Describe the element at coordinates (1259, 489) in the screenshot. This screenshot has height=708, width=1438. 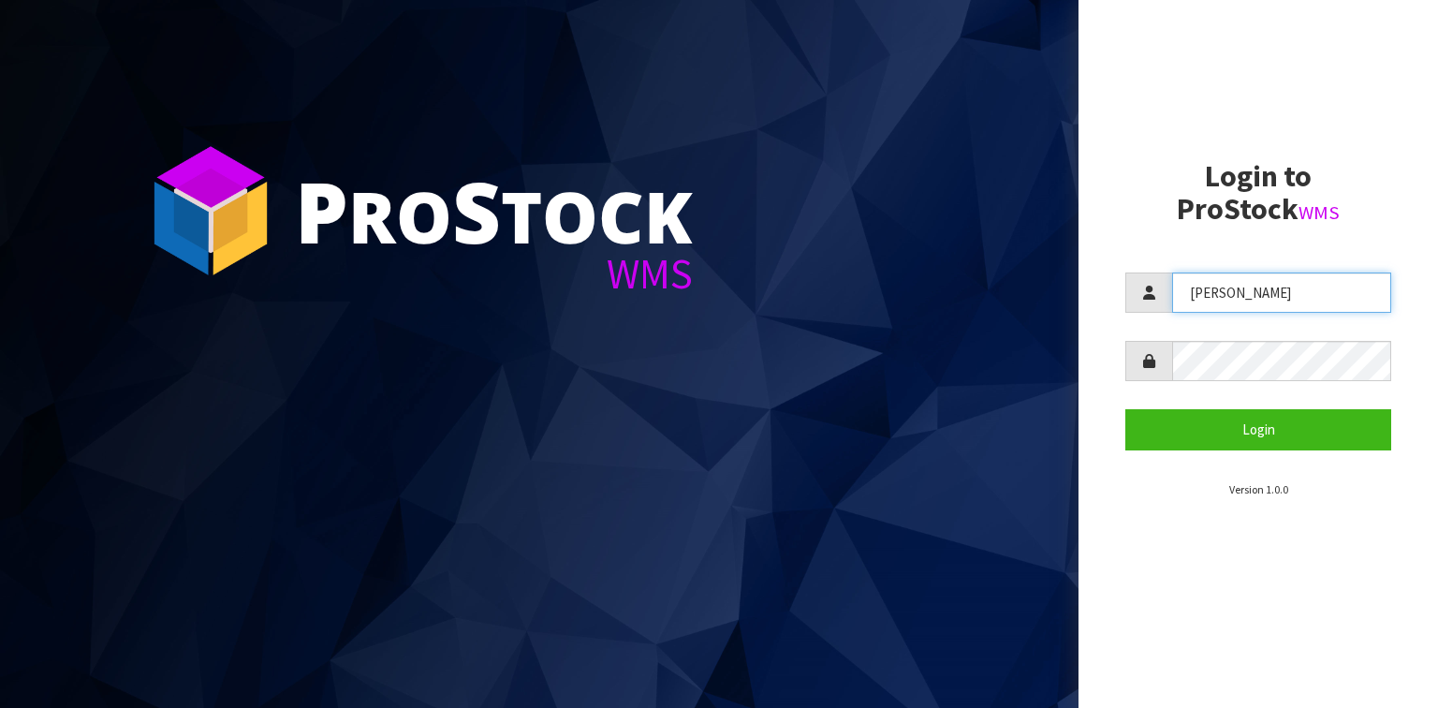
I see `small: Version 1.0.0` at that location.